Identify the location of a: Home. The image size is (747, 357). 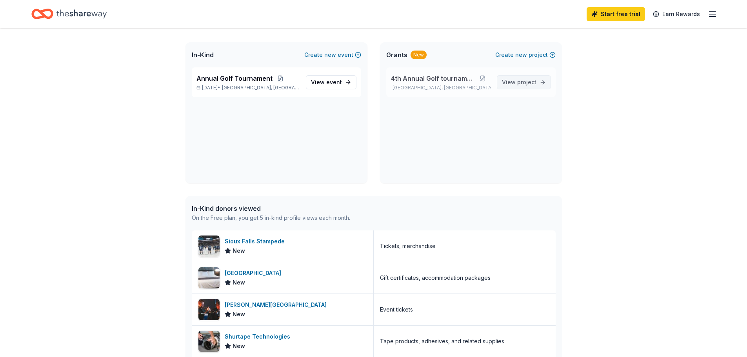
(69, 14).